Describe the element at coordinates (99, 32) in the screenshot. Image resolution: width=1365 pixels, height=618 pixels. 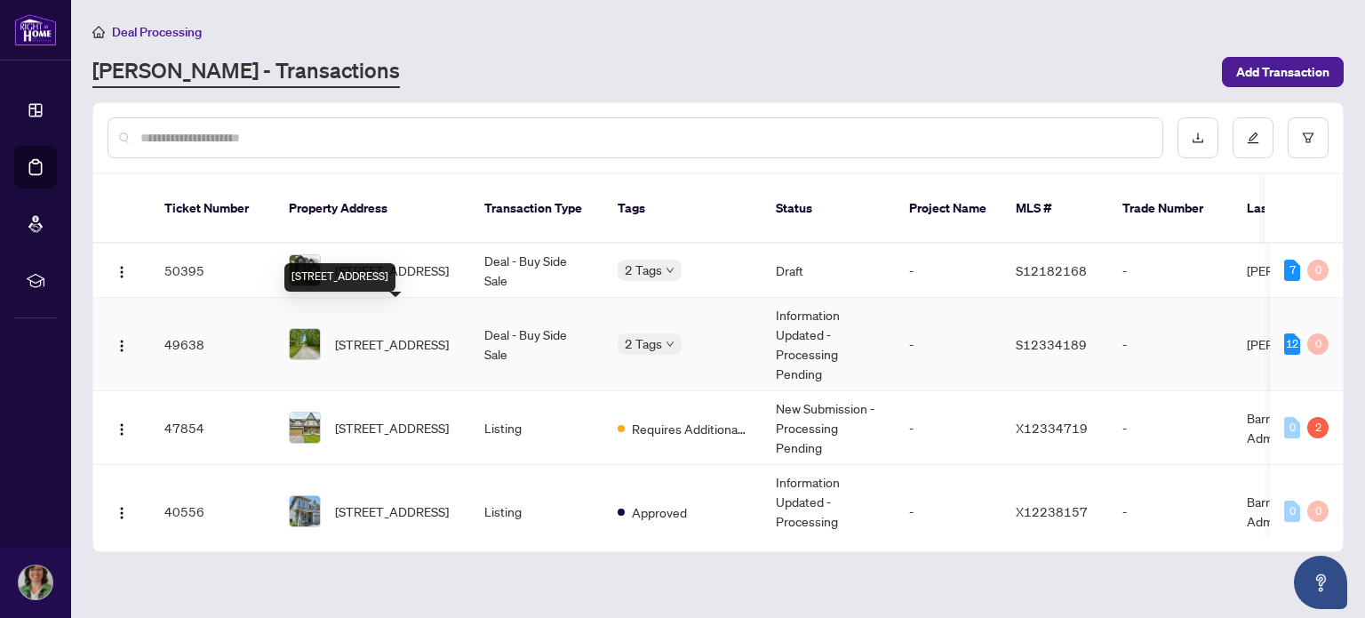
I see `span: home` at that location.